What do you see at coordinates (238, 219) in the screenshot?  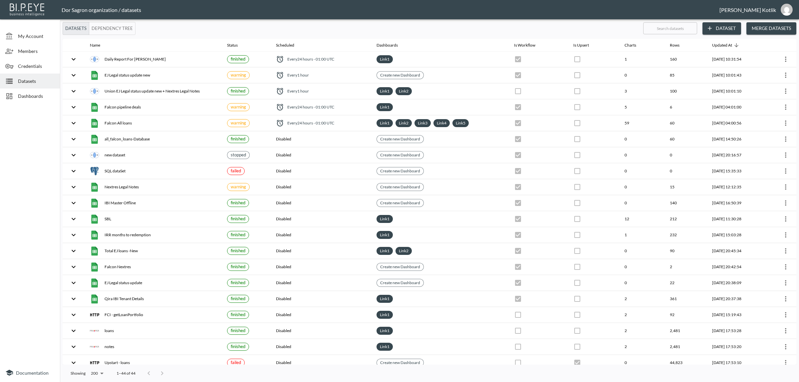 I see `span: finished` at bounding box center [238, 219].